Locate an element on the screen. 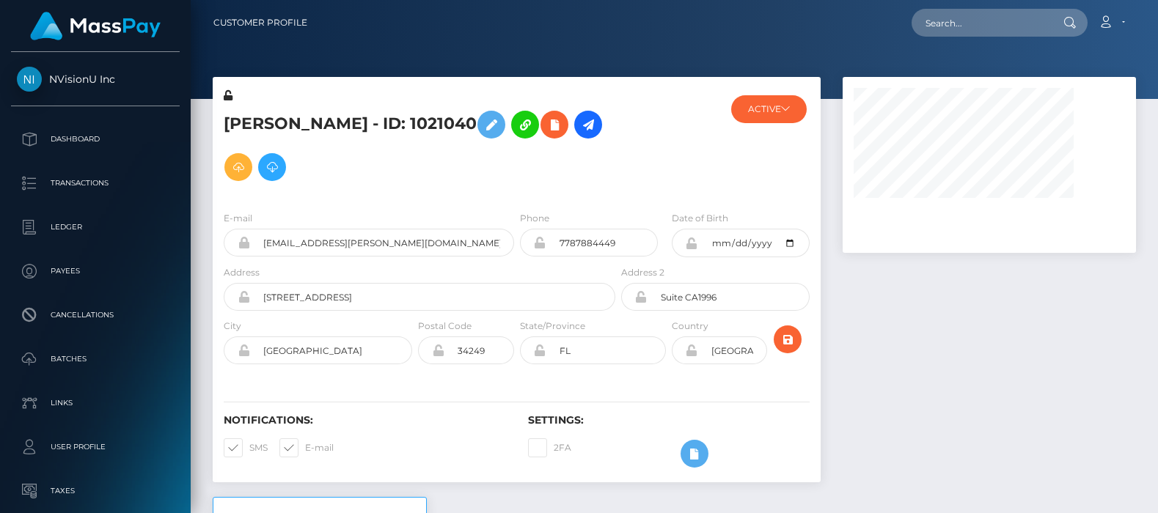 This screenshot has width=1158, height=513. p: Batches is located at coordinates (95, 359).